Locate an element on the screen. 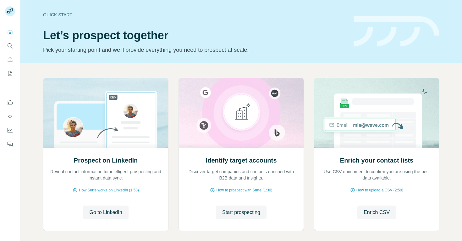  button: Dashboard is located at coordinates (10, 130).